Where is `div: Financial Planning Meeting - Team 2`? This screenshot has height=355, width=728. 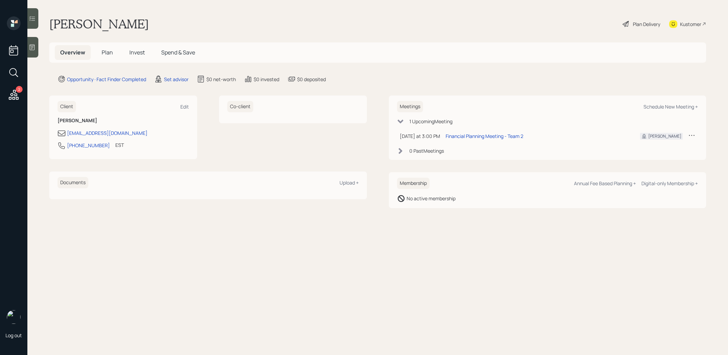
div: Financial Planning Meeting - Team 2 is located at coordinates (485, 136).